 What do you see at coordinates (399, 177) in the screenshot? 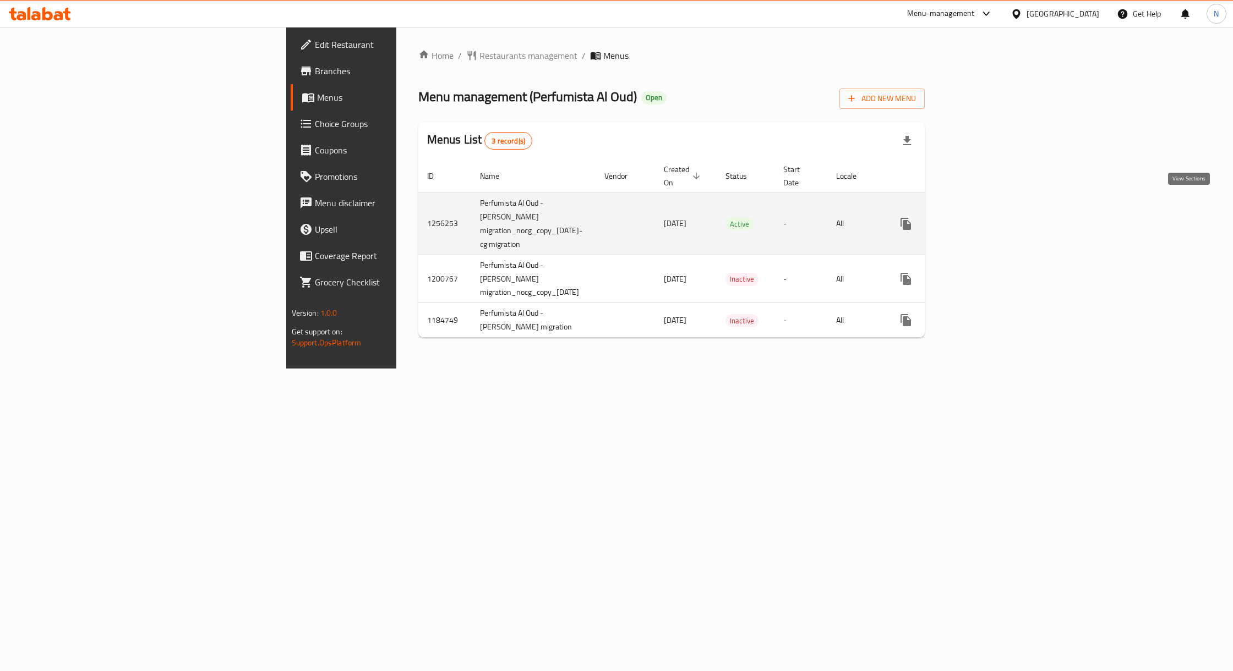
I see `span: Promotions` at bounding box center [399, 177].